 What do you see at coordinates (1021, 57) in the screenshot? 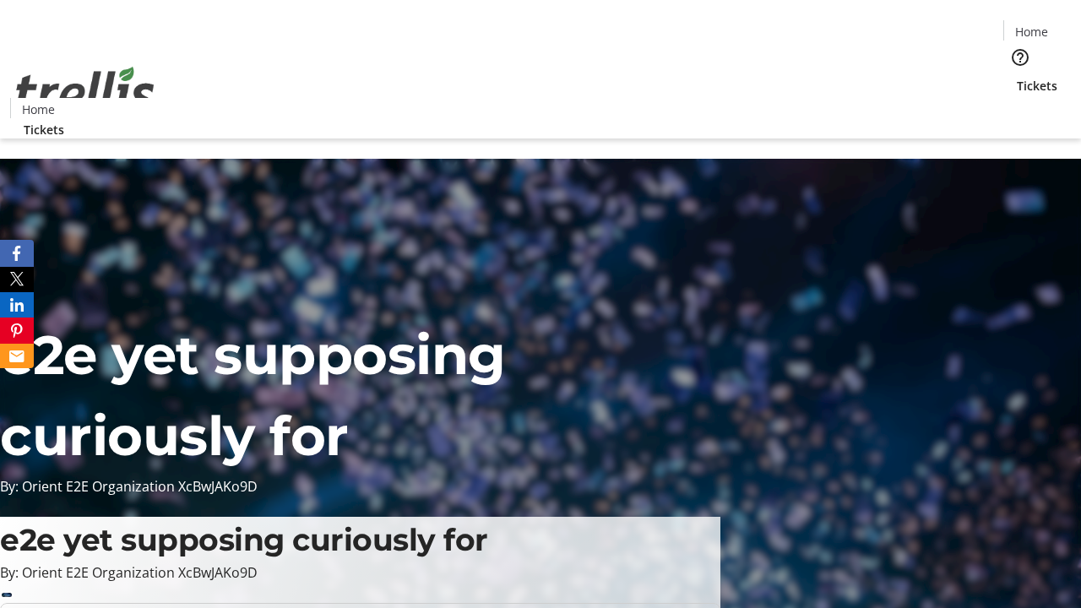
I see `button: Help` at bounding box center [1021, 57].